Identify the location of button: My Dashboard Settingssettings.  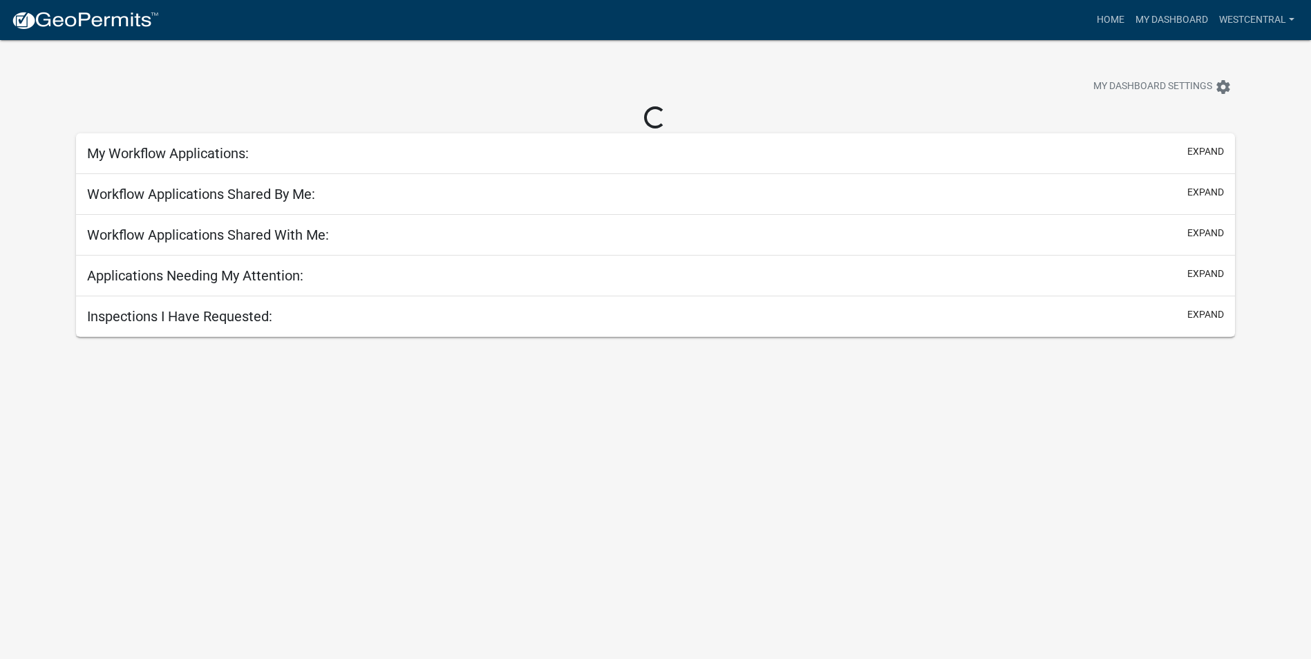
(1162, 86).